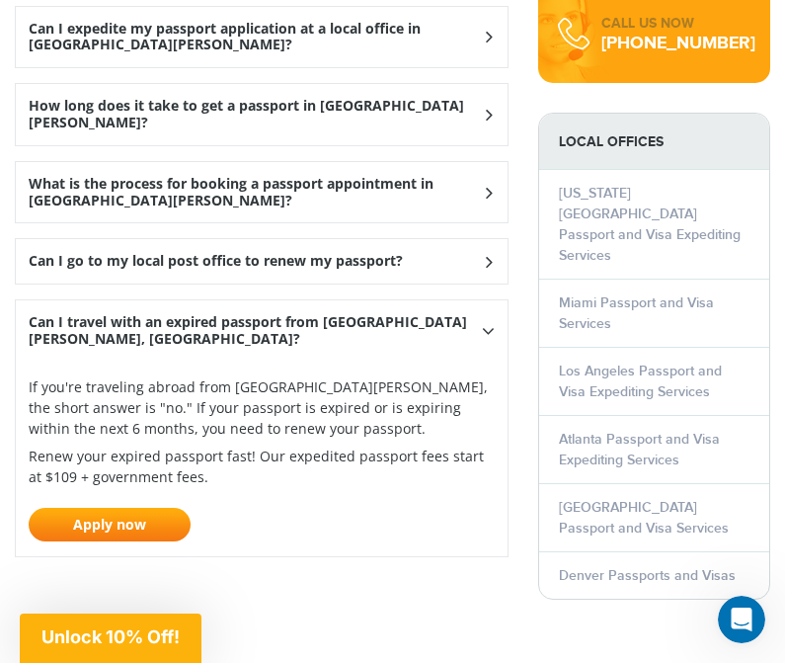  What do you see at coordinates (678, 24) in the screenshot?
I see `div: CALL US NOW` at bounding box center [678, 24].